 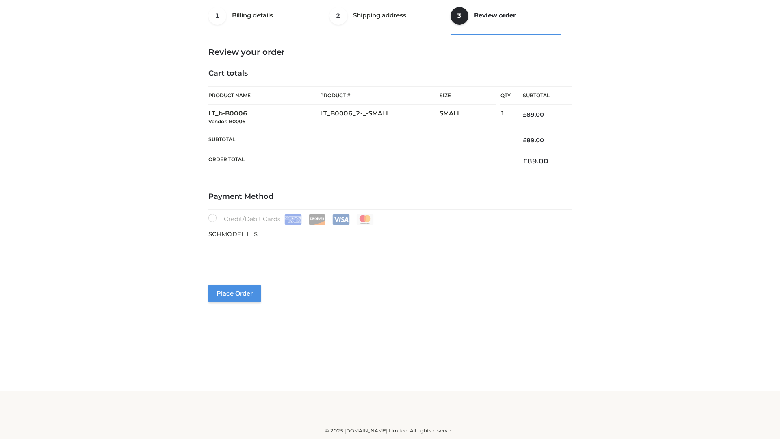 I want to click on td: LT_B0006_2-_-SMALL, so click(x=380, y=117).